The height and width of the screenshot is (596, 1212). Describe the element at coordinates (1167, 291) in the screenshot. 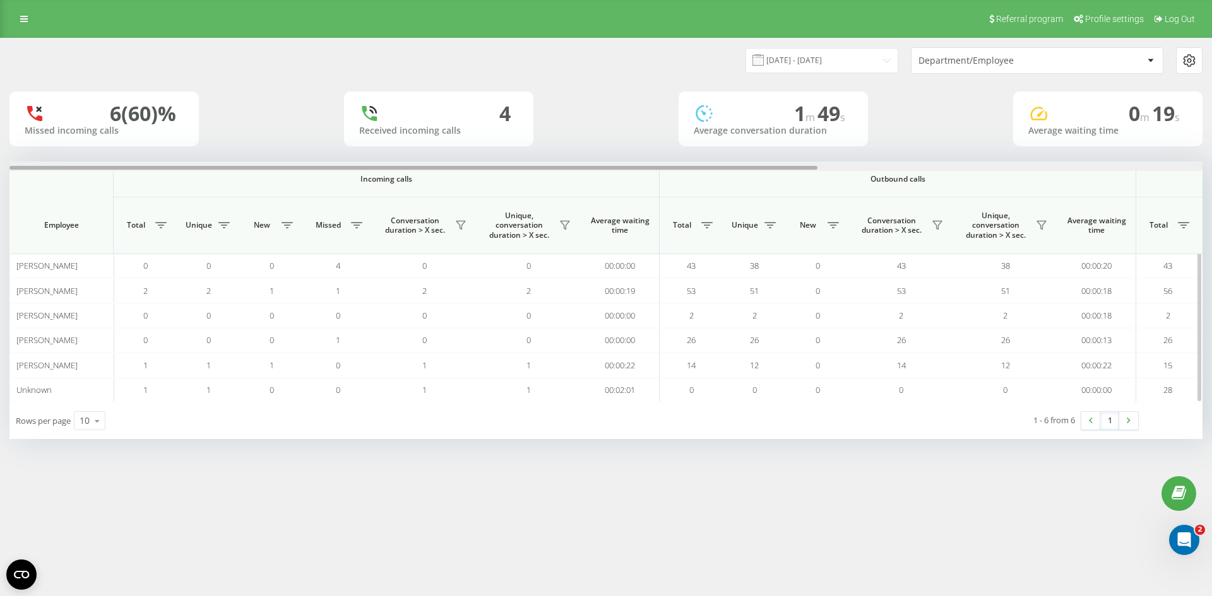

I see `span: 56` at that location.